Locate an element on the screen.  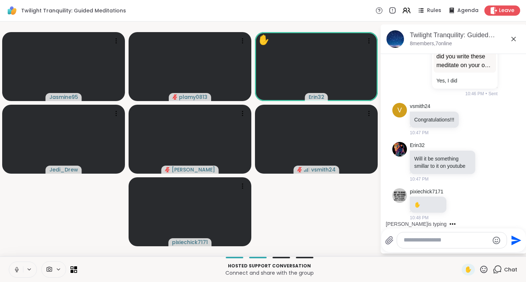
p: Congratulations!!! is located at coordinates (434, 120).